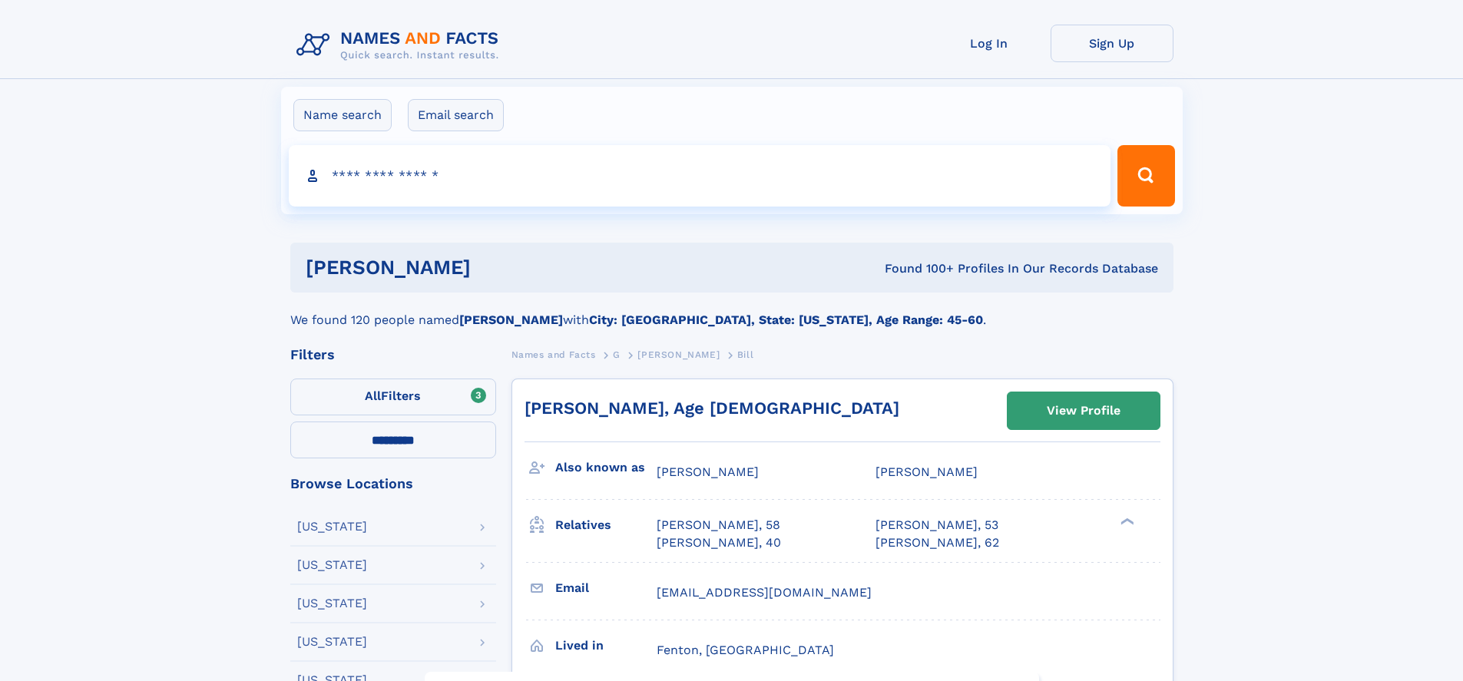 This screenshot has width=1463, height=681. I want to click on img: Logo Names and Facts, so click(401, 45).